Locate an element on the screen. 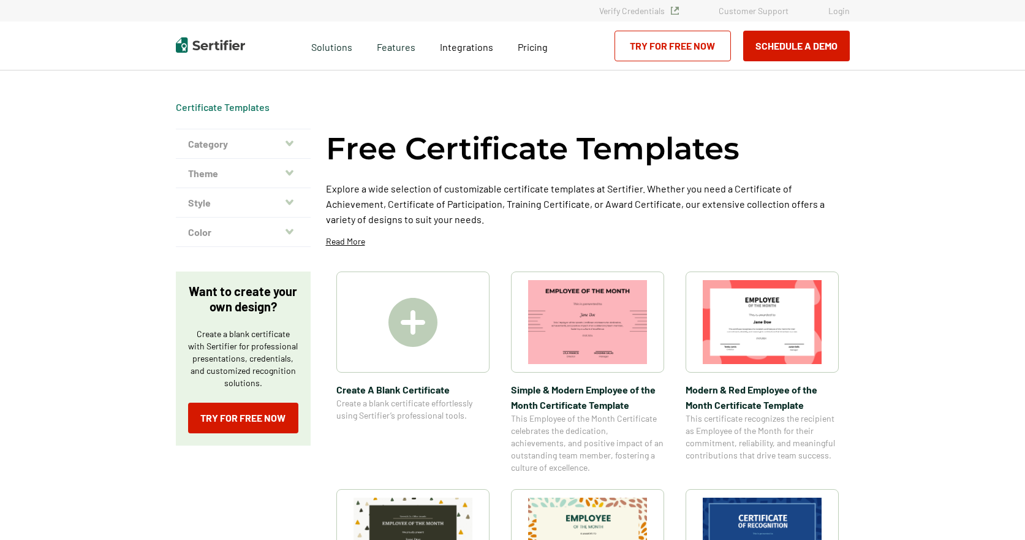 The height and width of the screenshot is (540, 1025). span: Modern & Red Employee of the Month Certificate Template is located at coordinates (762, 397).